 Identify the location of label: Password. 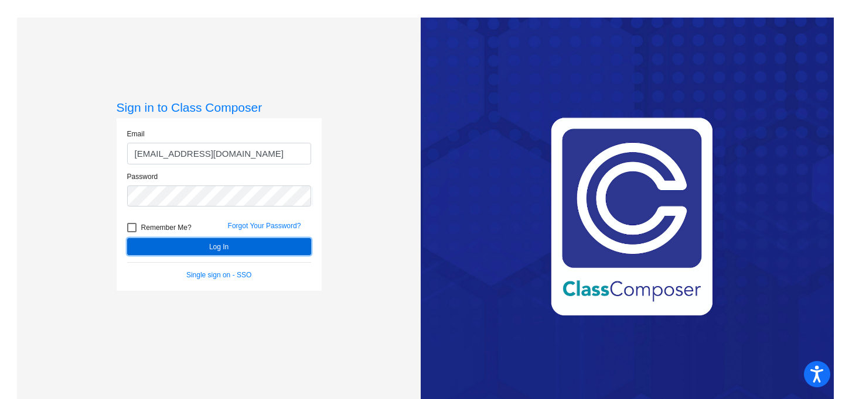
(142, 177).